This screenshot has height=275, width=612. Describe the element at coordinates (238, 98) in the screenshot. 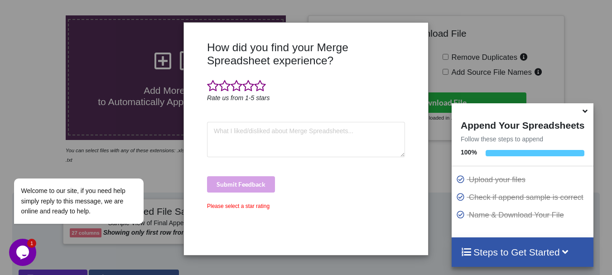

I see `i: Rate us from 1-5 stars` at that location.